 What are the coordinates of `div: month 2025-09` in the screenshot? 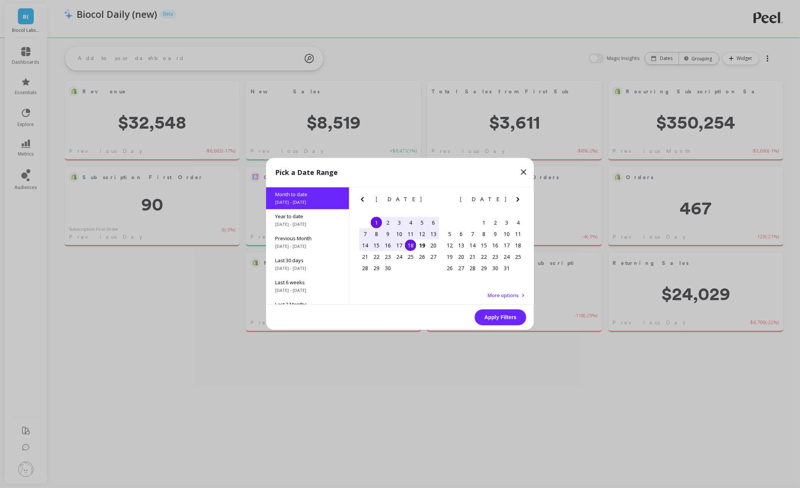 It's located at (399, 245).